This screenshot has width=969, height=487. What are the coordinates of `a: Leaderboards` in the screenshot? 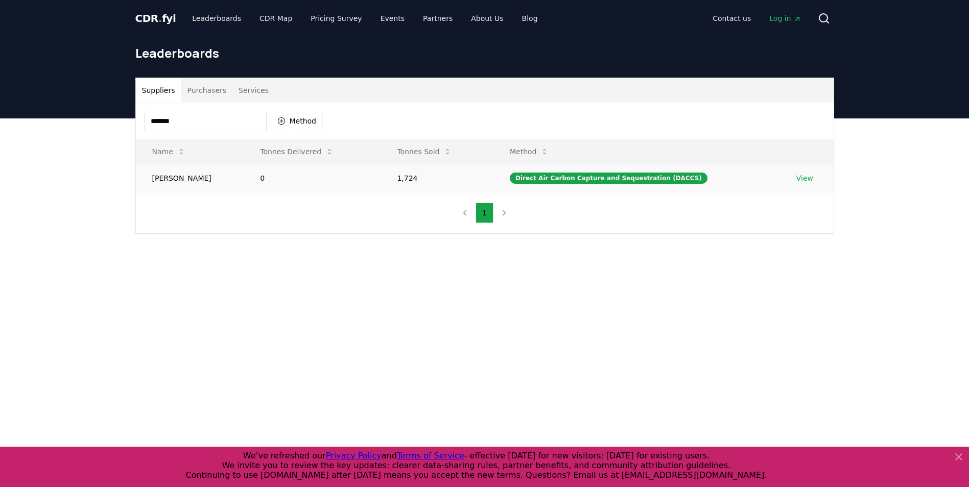 It's located at (217, 18).